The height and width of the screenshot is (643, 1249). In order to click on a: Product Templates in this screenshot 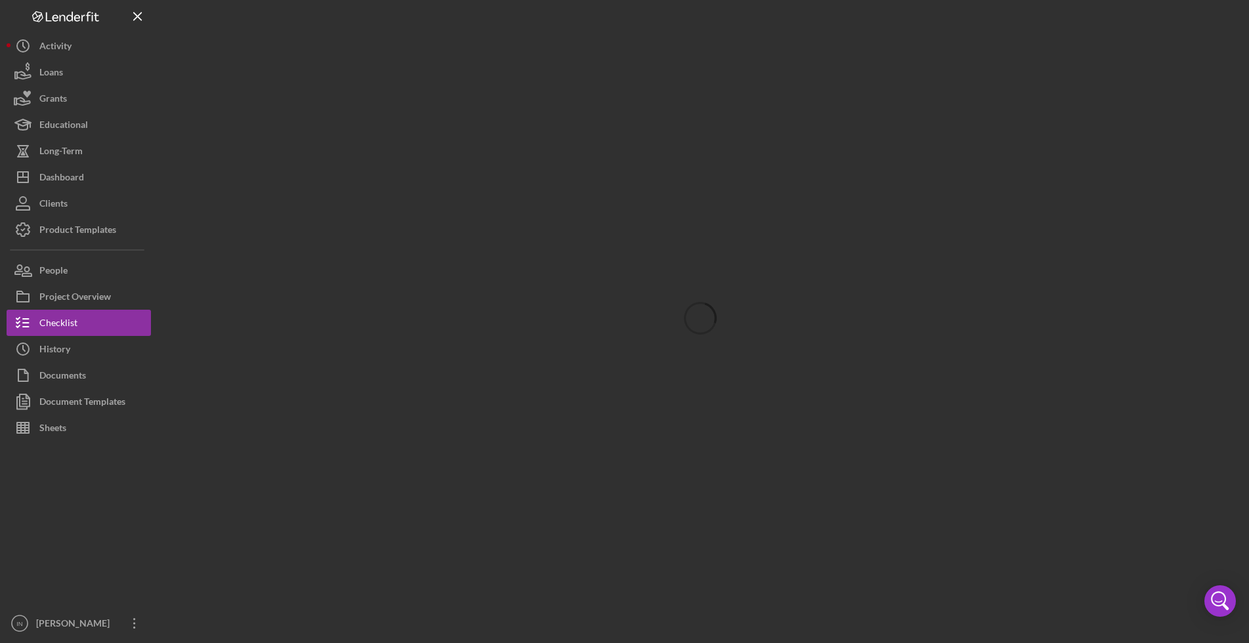, I will do `click(79, 230)`.